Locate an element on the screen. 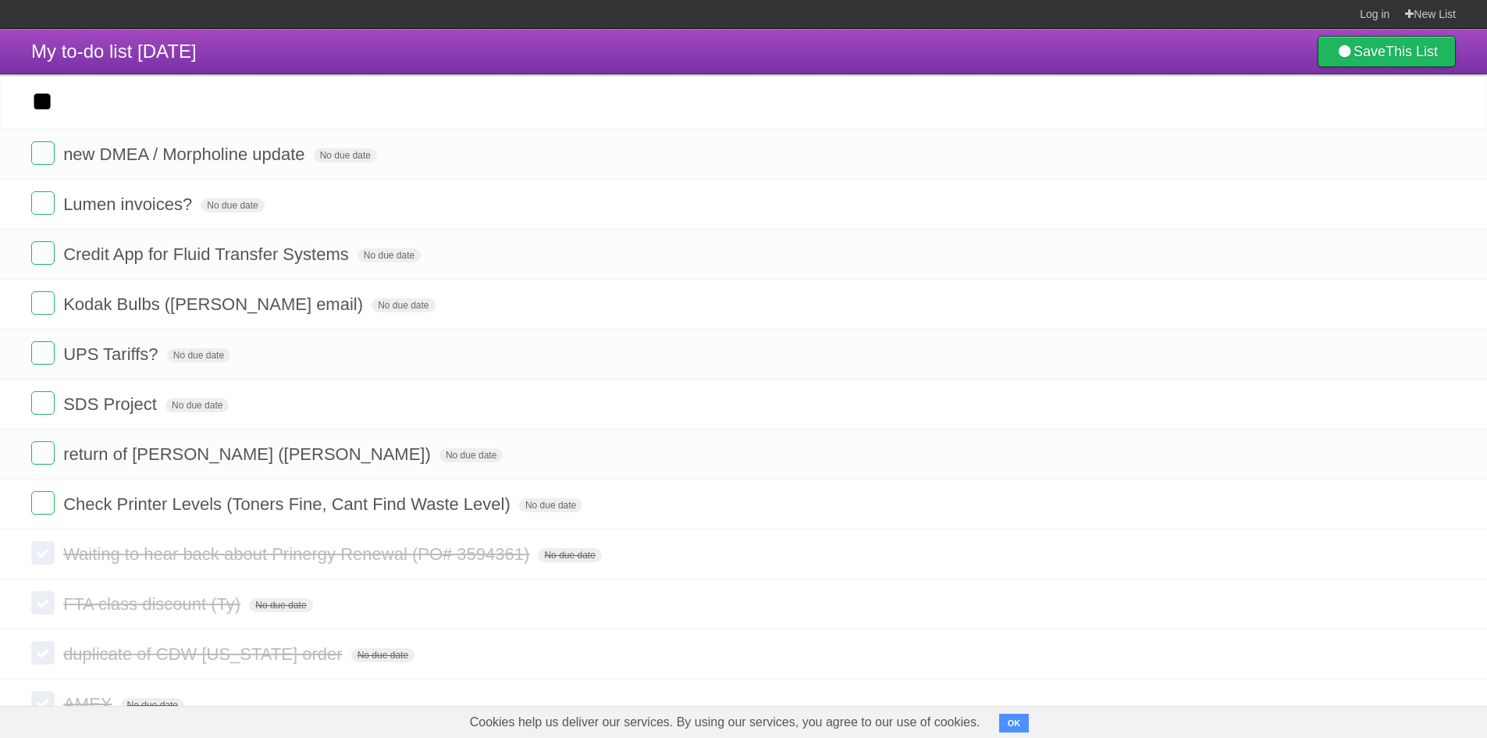 The image size is (1487, 738). span: Lumen invoices? is located at coordinates (130, 204).